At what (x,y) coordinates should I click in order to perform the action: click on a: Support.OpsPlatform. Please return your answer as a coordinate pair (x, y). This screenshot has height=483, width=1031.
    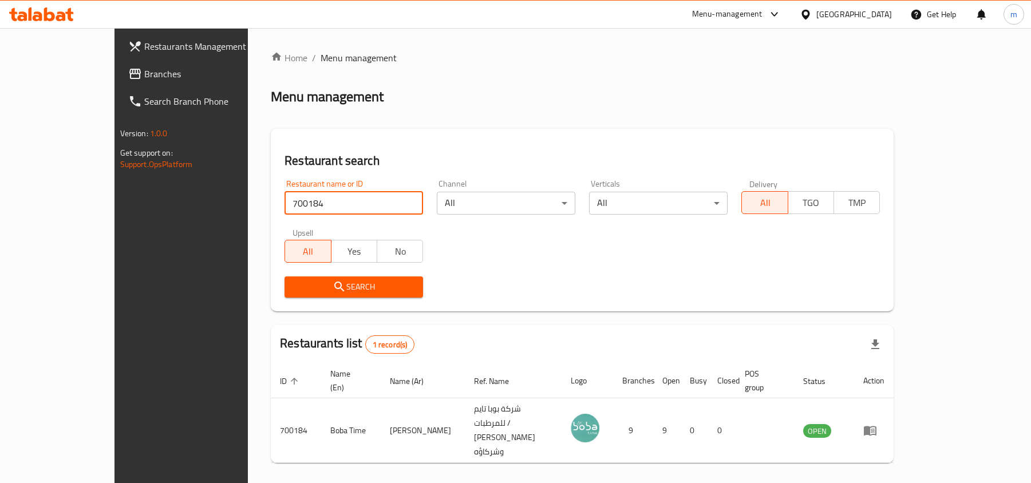
    Looking at the image, I should click on (156, 164).